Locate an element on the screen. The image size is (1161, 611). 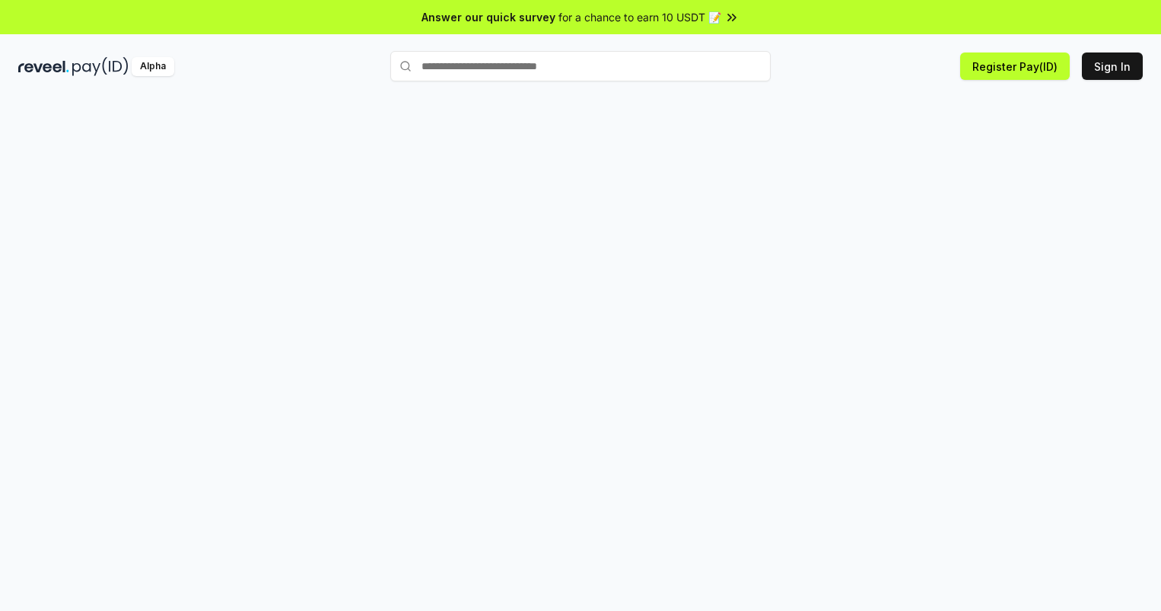
span: for a chance to earn 10 USDT 📝 is located at coordinates (640, 17).